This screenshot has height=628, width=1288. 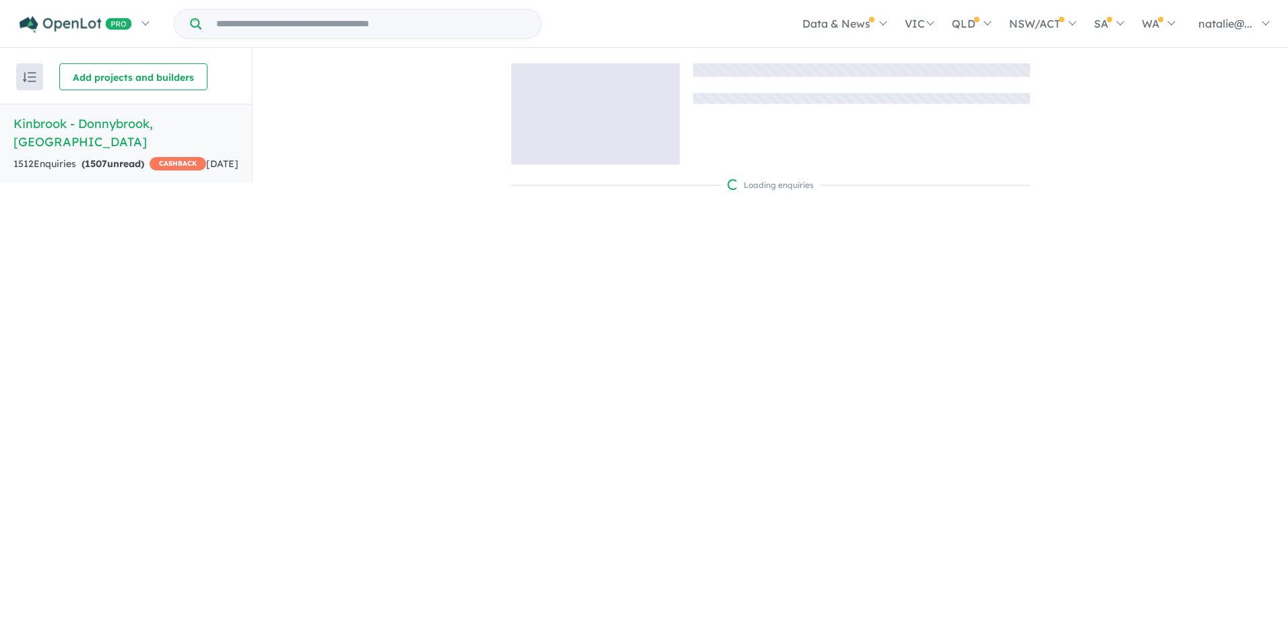 What do you see at coordinates (75, 24) in the screenshot?
I see `img: Openlot PRO Logo White` at bounding box center [75, 24].